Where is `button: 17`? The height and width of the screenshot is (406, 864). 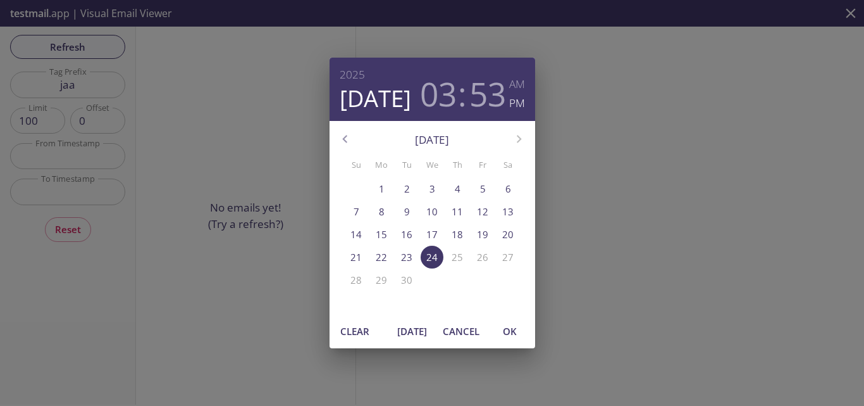 button: 17 is located at coordinates (432, 234).